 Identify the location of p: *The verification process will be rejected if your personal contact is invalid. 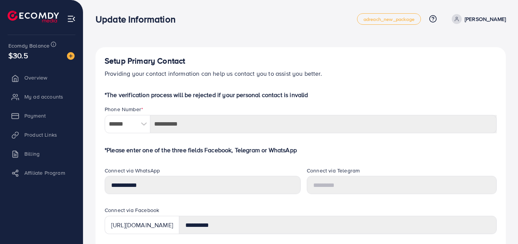
(301, 95).